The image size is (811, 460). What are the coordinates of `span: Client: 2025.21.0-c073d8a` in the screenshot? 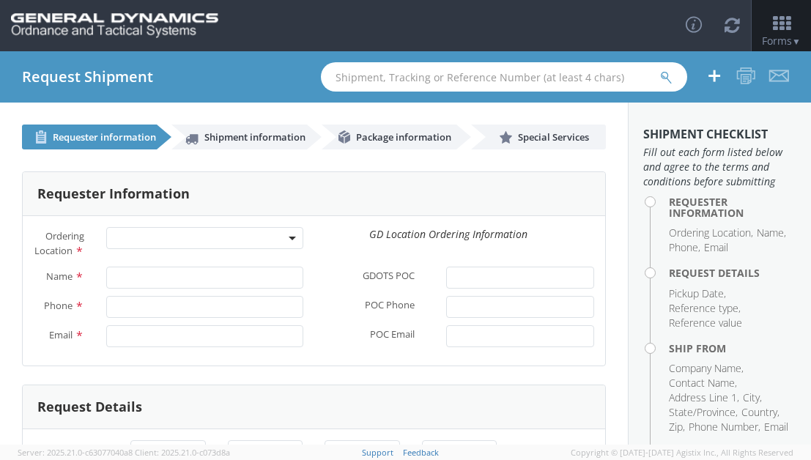 It's located at (183, 452).